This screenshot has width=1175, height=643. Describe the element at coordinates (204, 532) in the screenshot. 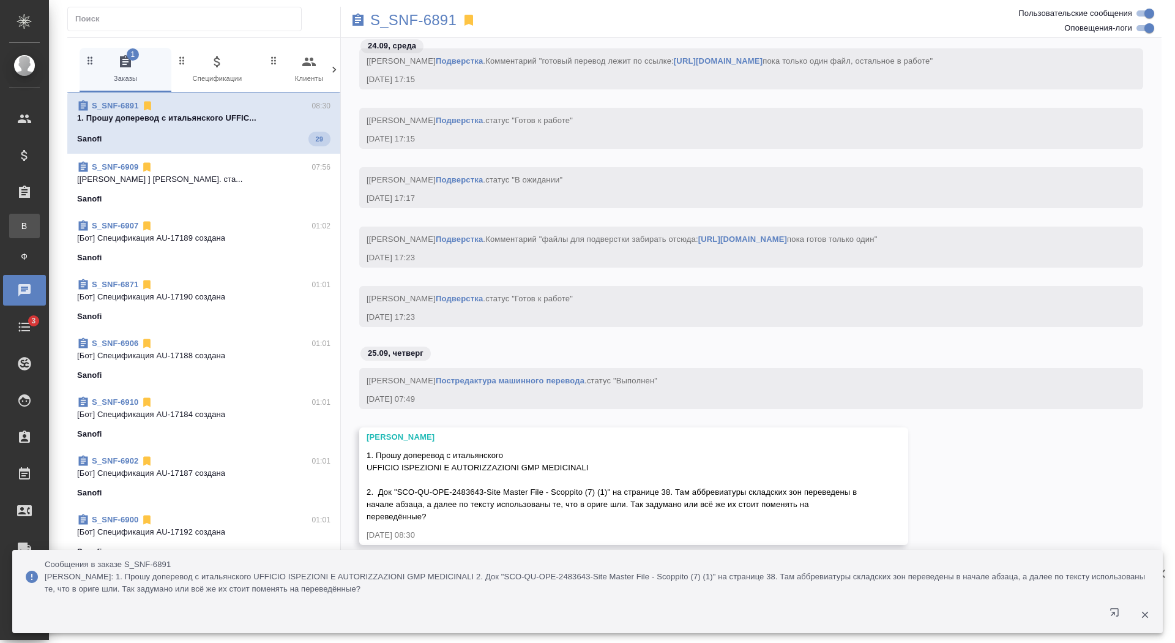

I see `p: [Бот] Спецификация AU-17192 создана` at that location.